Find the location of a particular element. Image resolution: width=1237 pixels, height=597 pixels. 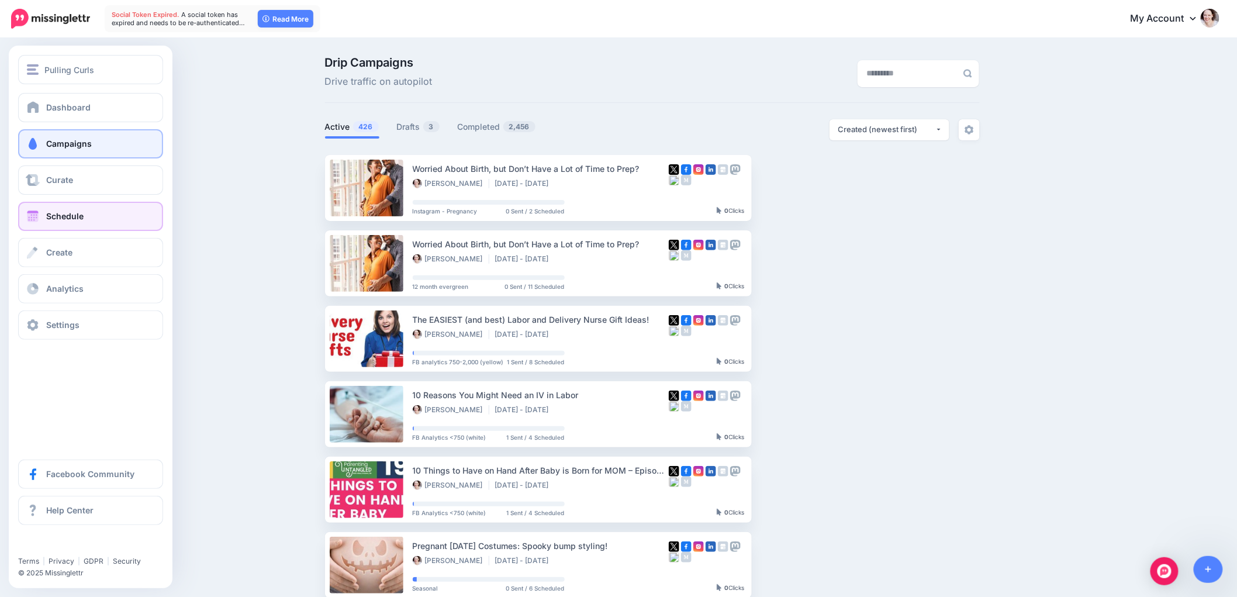

a: My Account is located at coordinates (1169, 19).